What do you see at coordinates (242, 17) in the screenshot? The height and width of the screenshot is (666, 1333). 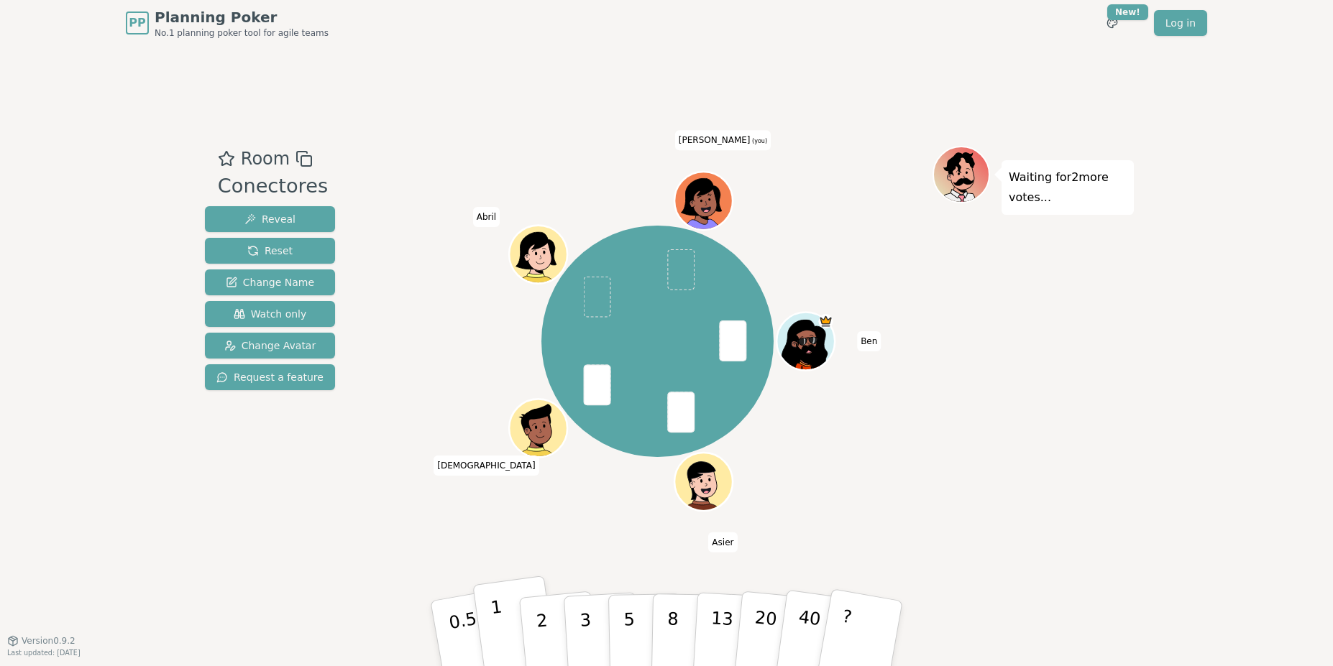 I see `span: Planning Poker` at bounding box center [242, 17].